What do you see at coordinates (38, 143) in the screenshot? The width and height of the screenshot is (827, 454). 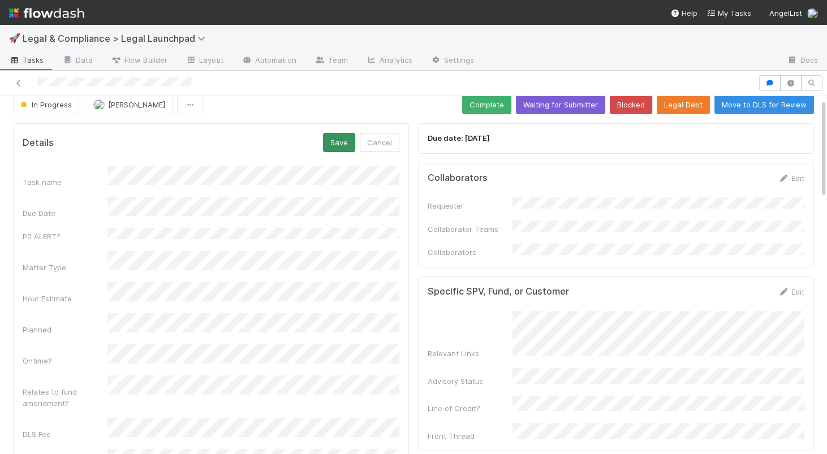 I see `h5: Details` at bounding box center [38, 143].